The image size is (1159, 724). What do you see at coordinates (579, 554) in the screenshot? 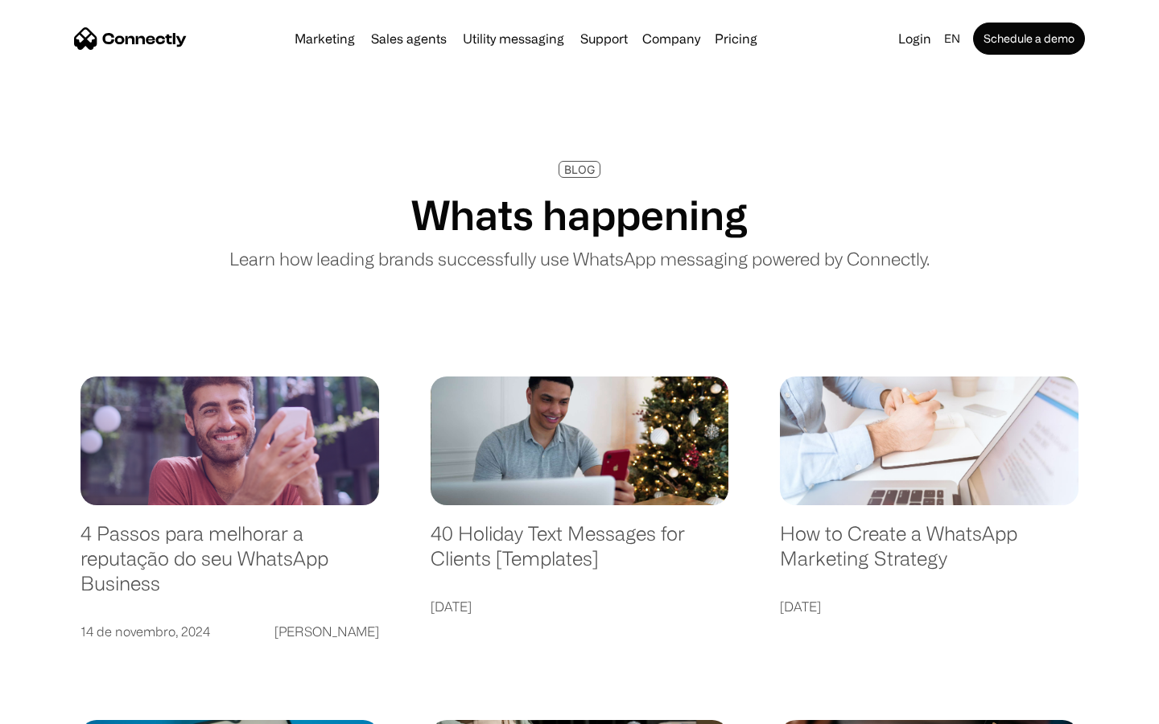
I see `a: 40 Holiday Text Messages for Clients [Templates]` at bounding box center [579, 554].